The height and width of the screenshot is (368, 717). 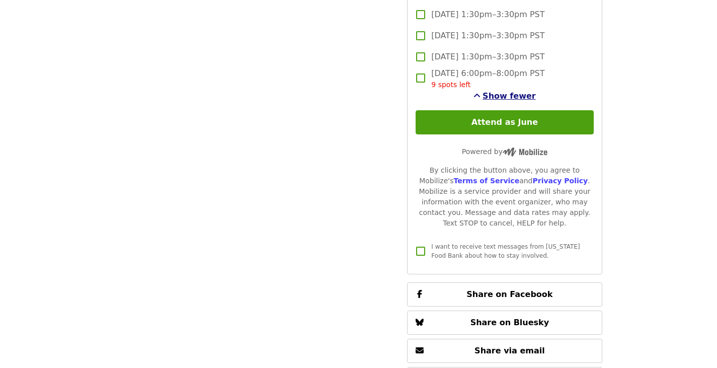 I want to click on button: Attend as June, so click(x=504, y=122).